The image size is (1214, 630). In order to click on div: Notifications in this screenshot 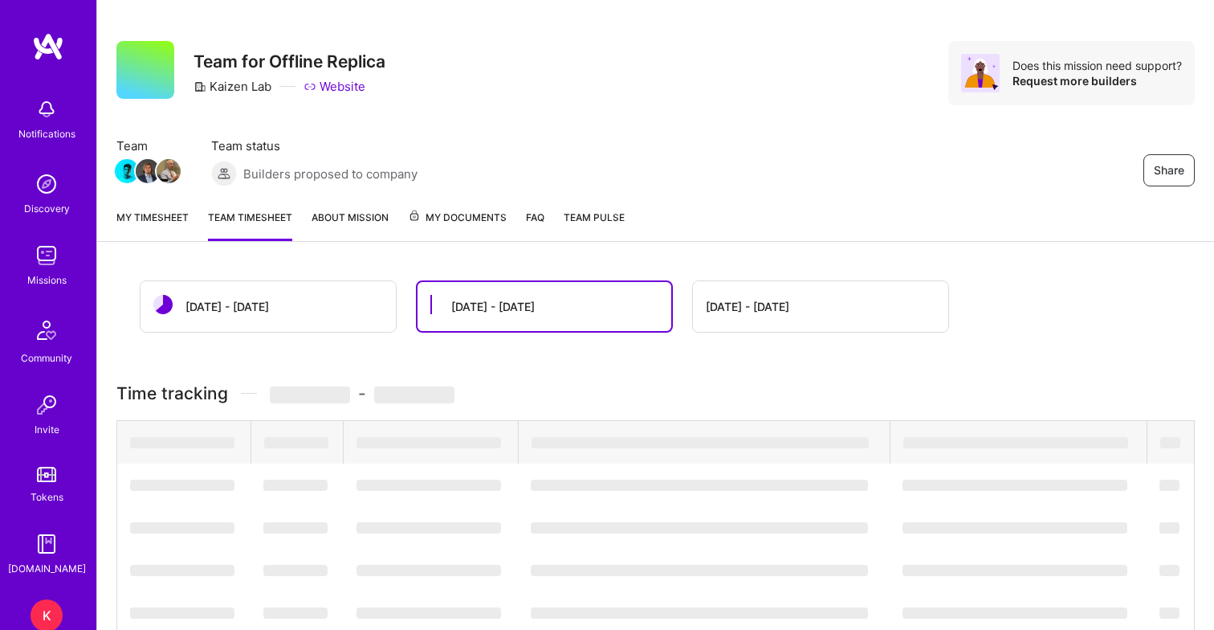, I will do `click(47, 133)`.